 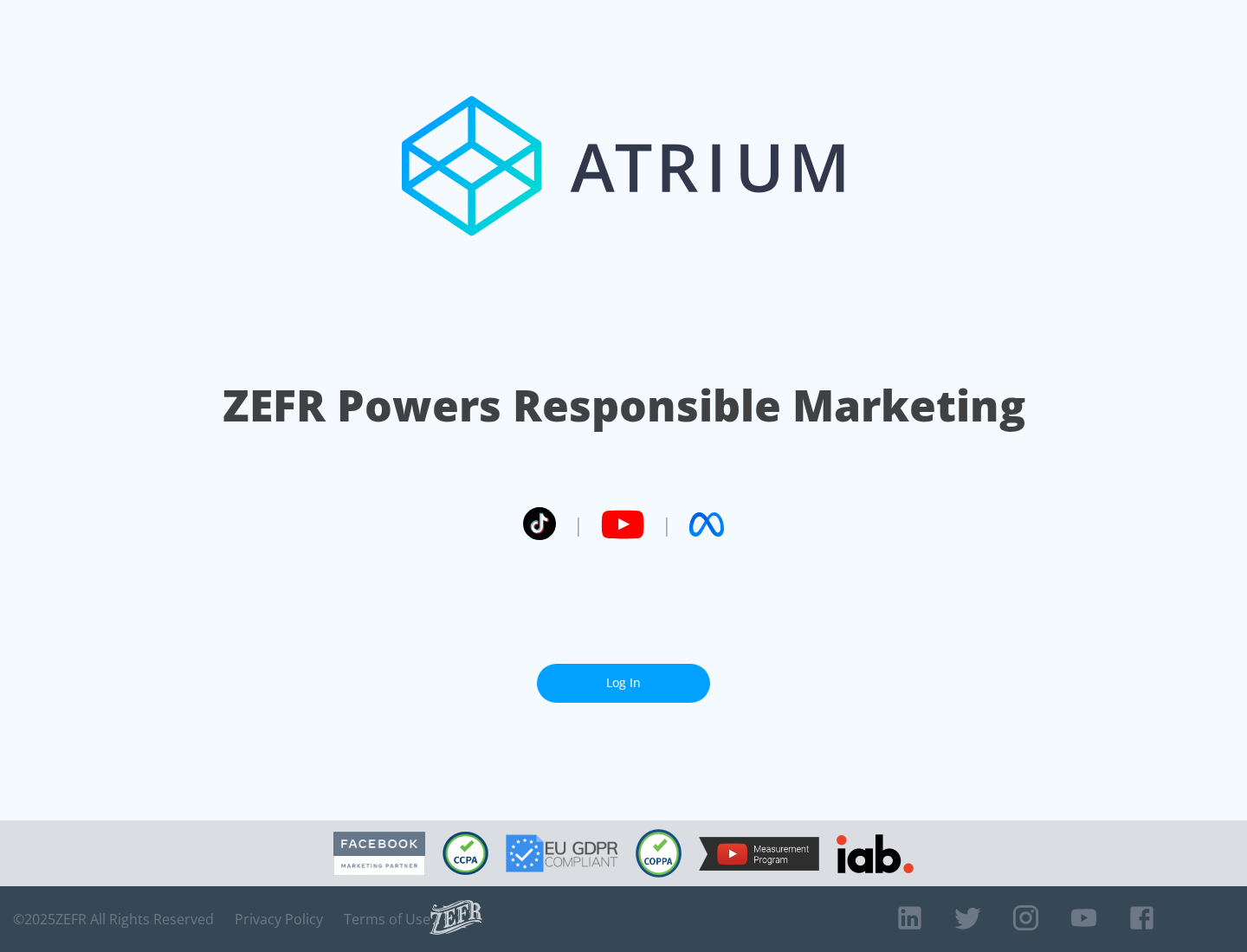 What do you see at coordinates (624, 682) in the screenshot?
I see `a: Log In` at bounding box center [624, 682].